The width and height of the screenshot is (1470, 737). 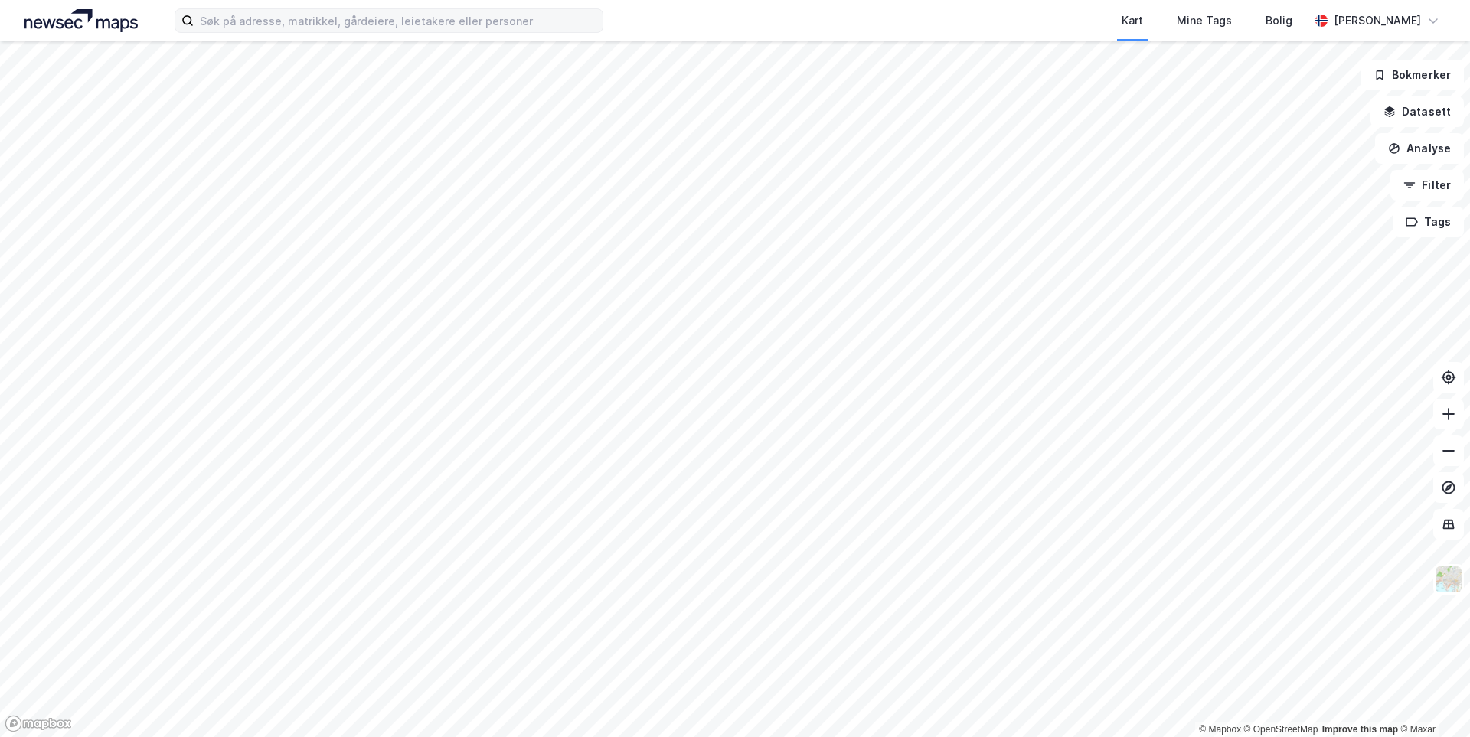 What do you see at coordinates (1412, 75) in the screenshot?
I see `button: Bokmerker` at bounding box center [1412, 75].